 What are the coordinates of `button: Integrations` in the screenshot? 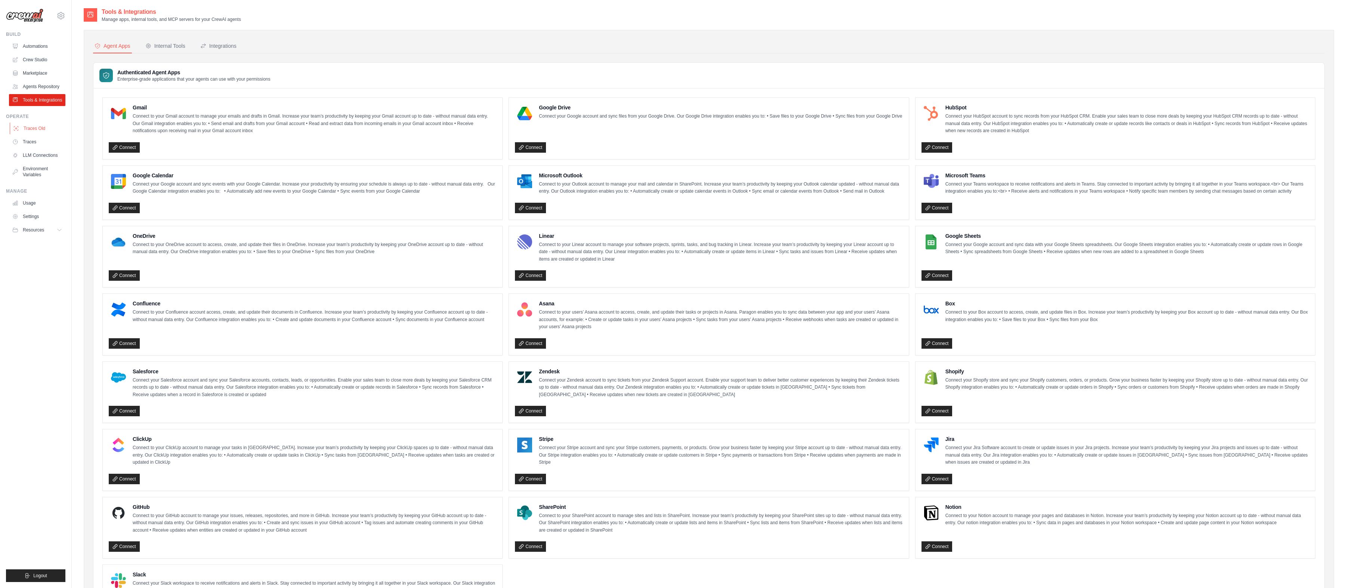 It's located at (218, 46).